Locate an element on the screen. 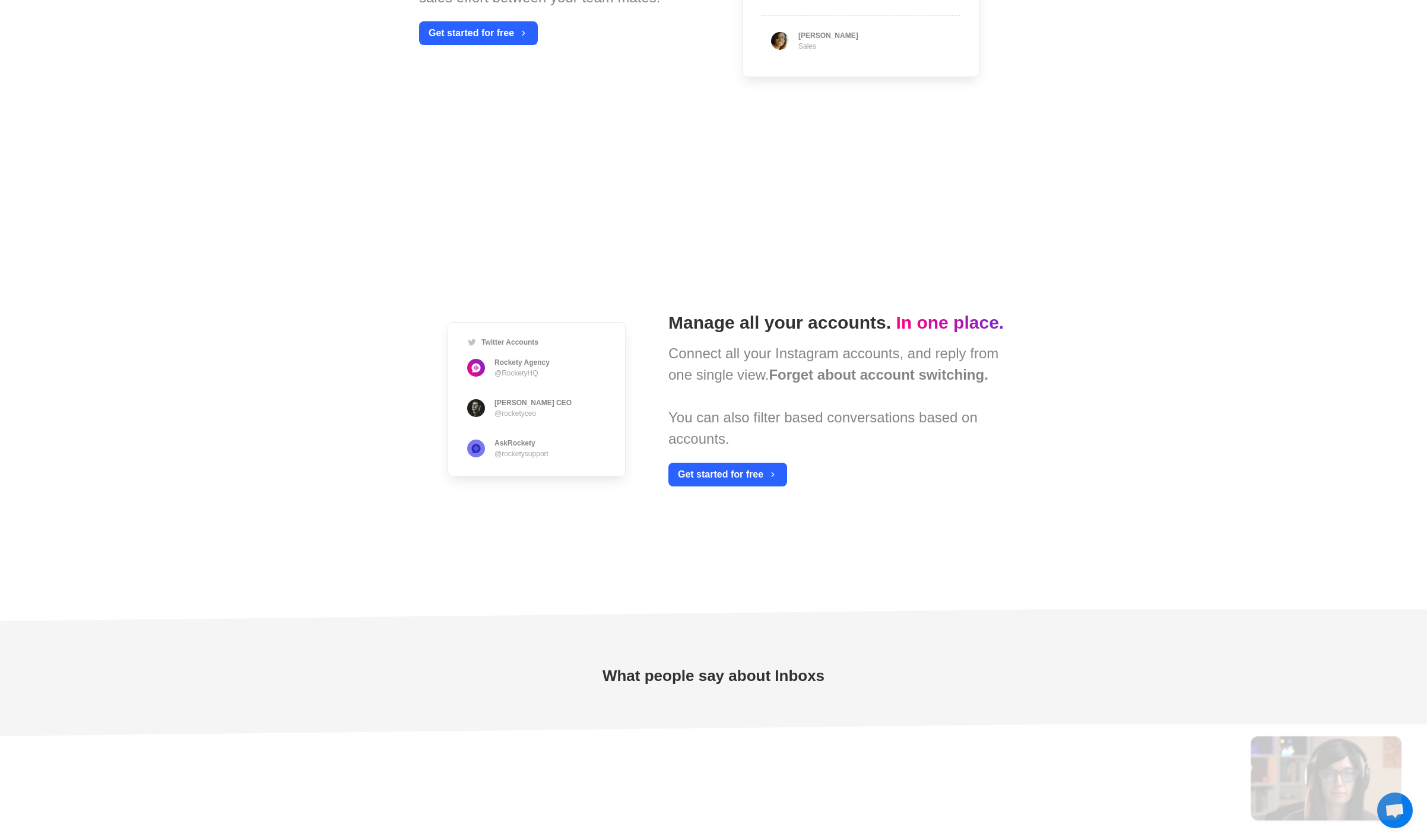 The image size is (1427, 840). h1: Manage all your accounts. is located at coordinates (838, 323).